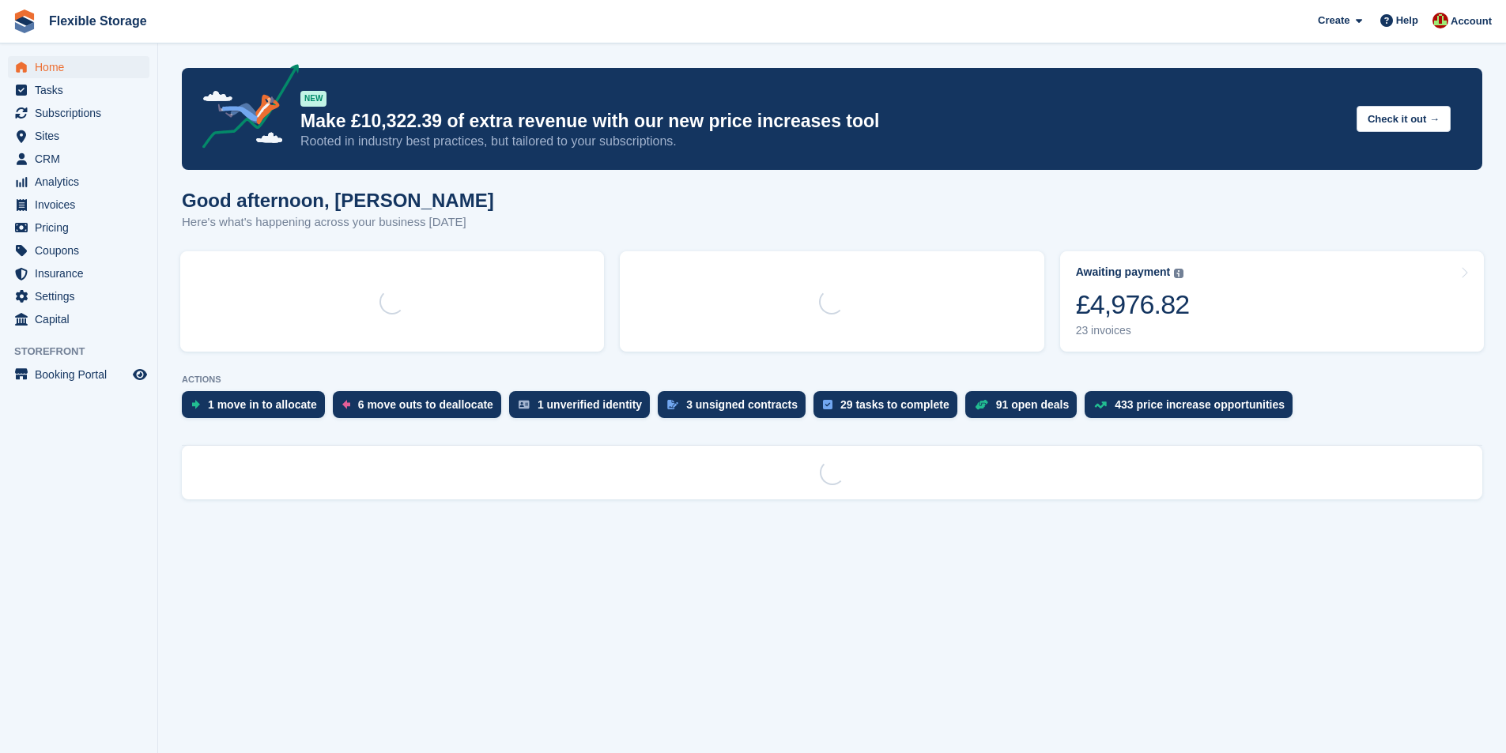 The image size is (1506, 753). Describe the element at coordinates (1133, 330) in the screenshot. I see `div: 23 invoices` at that location.